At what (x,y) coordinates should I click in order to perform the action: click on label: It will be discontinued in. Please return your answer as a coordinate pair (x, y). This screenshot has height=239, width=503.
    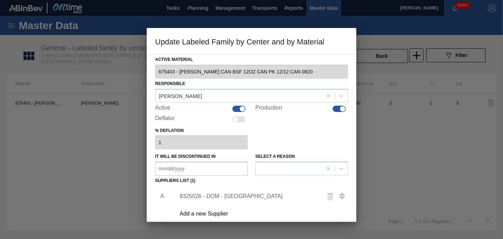
    Looking at the image, I should click on (185, 156).